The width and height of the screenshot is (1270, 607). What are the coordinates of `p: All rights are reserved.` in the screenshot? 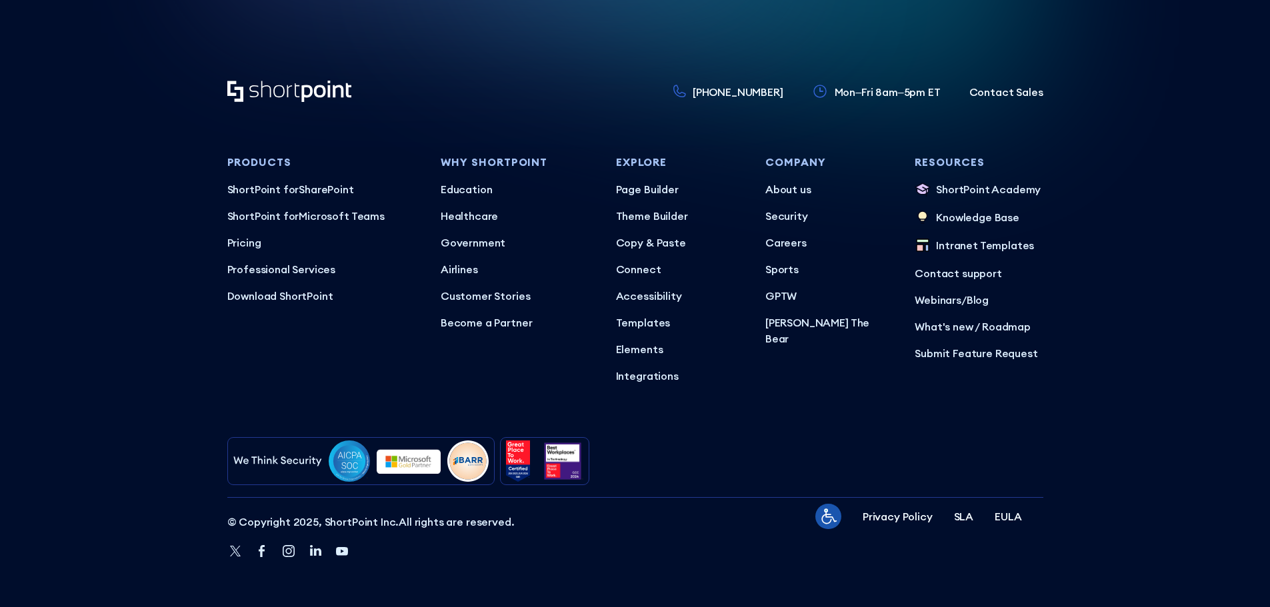 It's located at (371, 522).